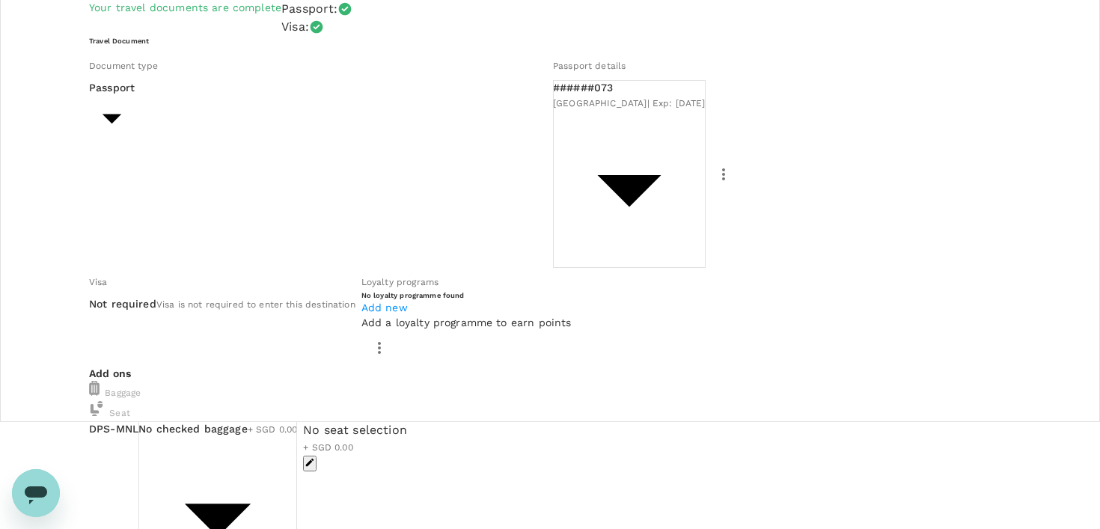  Describe the element at coordinates (400, 282) in the screenshot. I see `span: Loyalty programs` at that location.